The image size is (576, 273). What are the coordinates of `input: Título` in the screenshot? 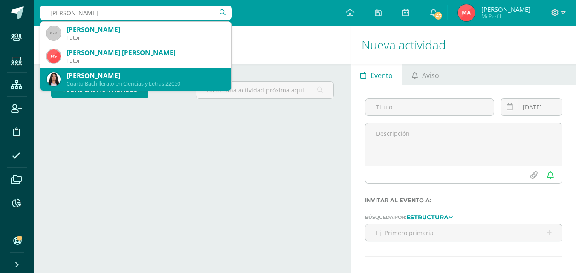 It's located at (429, 107).